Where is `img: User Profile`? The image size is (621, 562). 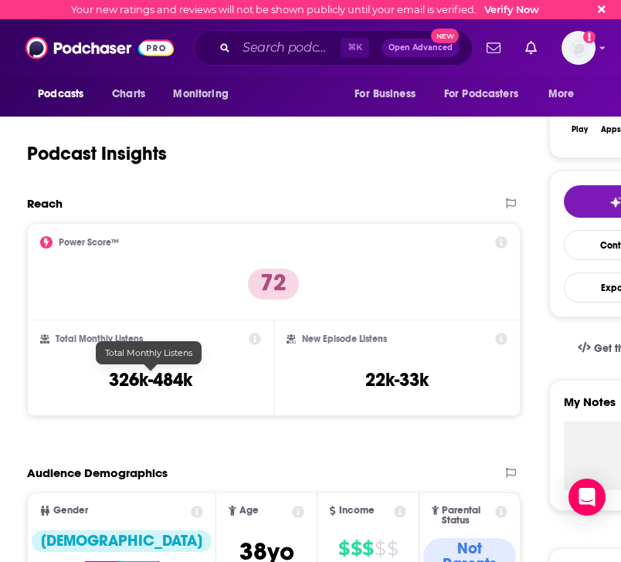 img: User Profile is located at coordinates (578, 48).